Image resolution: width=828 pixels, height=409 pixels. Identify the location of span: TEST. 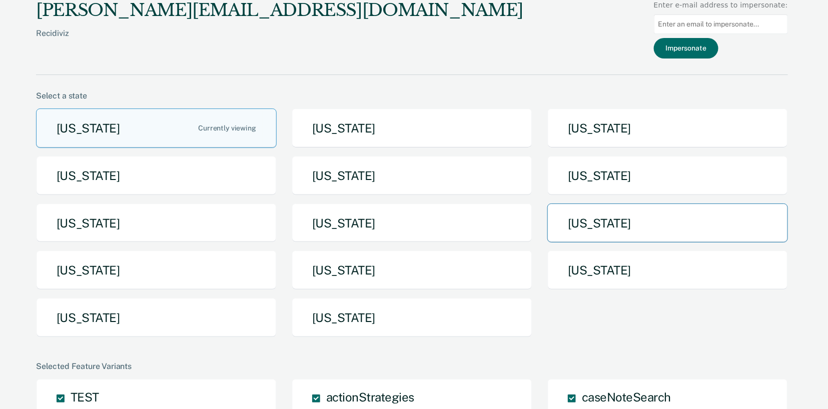
(85, 397).